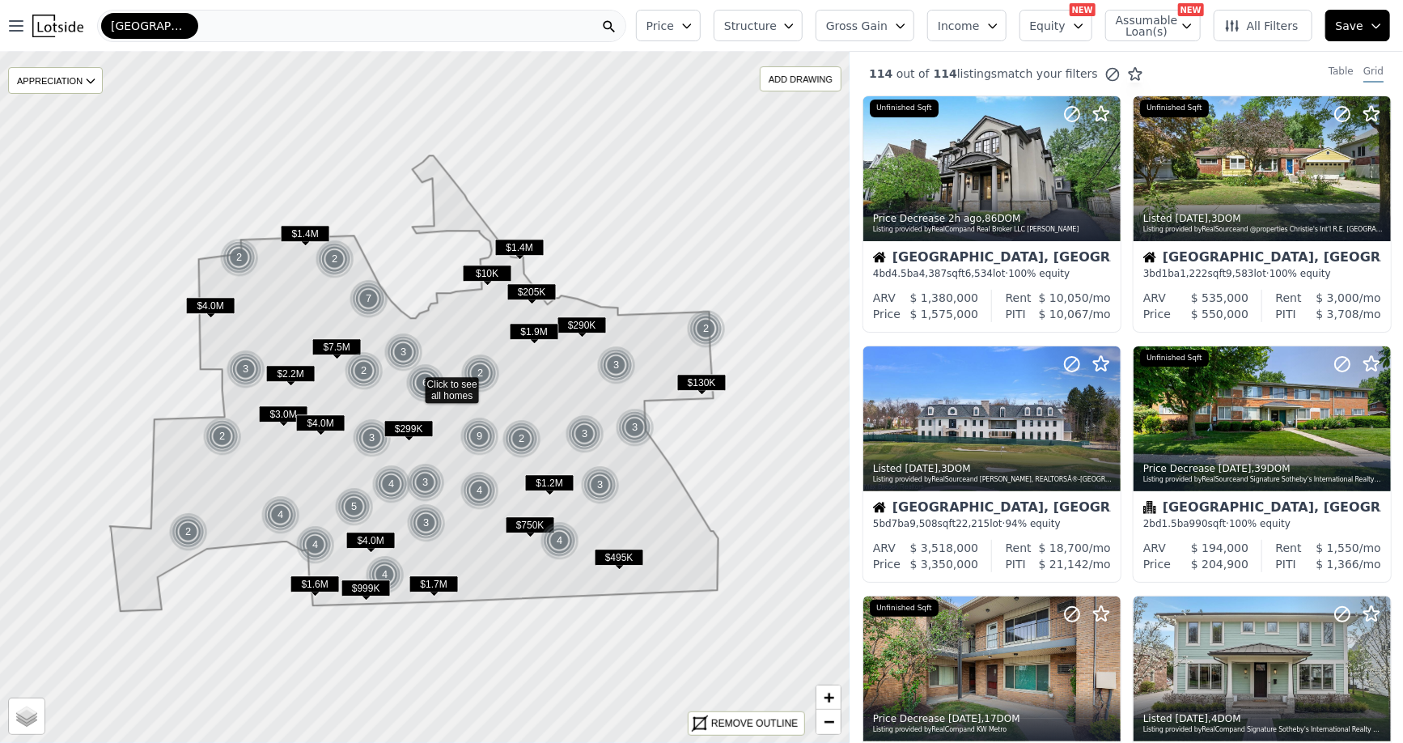  I want to click on span: $ 550,000, so click(1220, 314).